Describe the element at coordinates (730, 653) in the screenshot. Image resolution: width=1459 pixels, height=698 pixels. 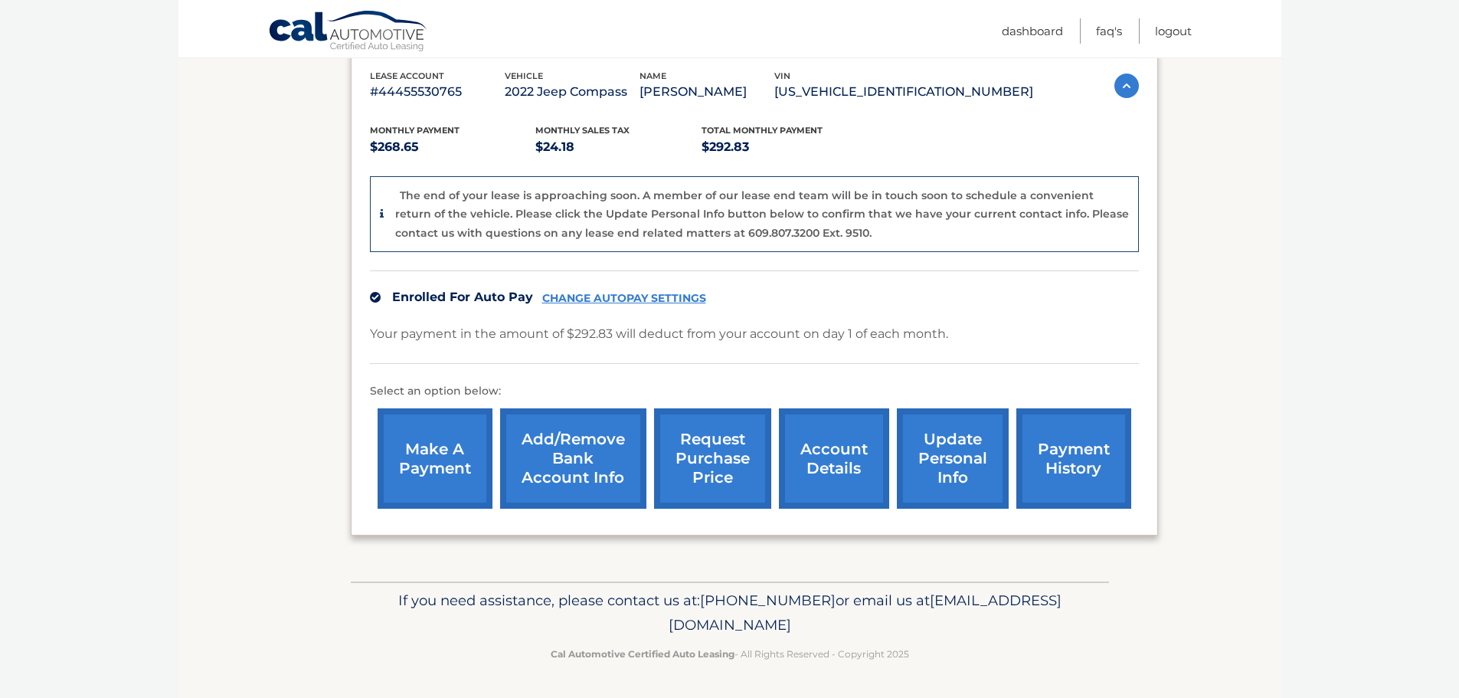
I see `p: - All Rights Reserved - Copyright 2025` at that location.